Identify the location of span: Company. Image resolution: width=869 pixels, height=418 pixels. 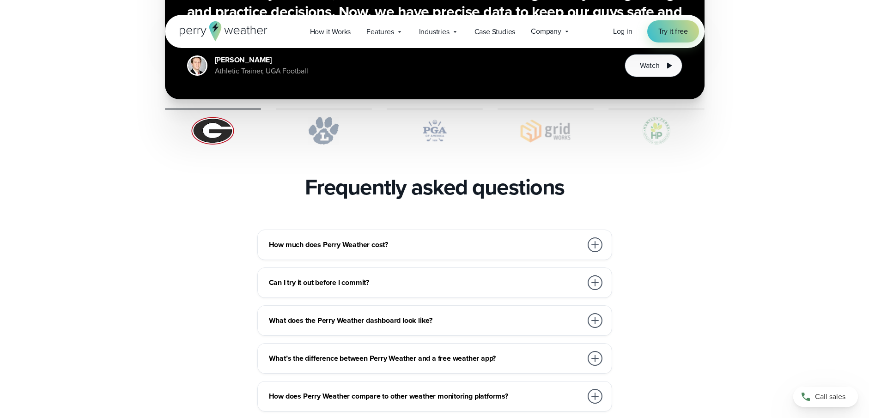
(546, 31).